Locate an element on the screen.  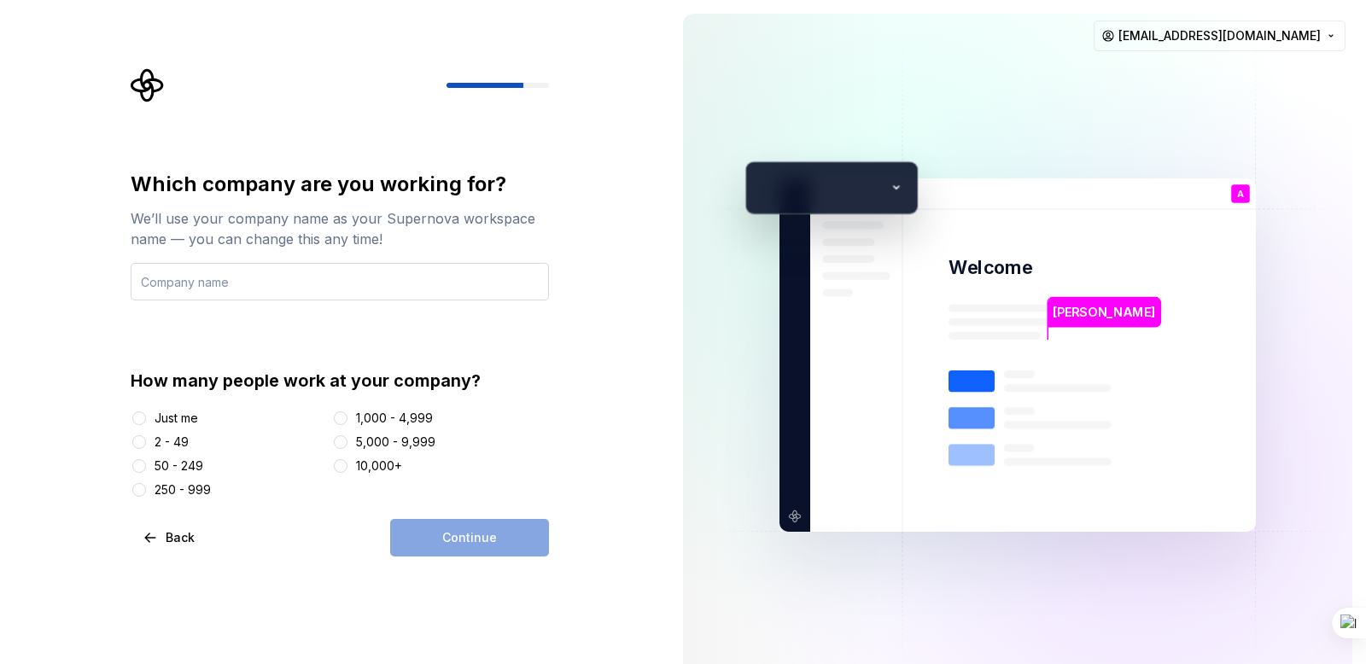
div: 10,000+ is located at coordinates (379, 466).